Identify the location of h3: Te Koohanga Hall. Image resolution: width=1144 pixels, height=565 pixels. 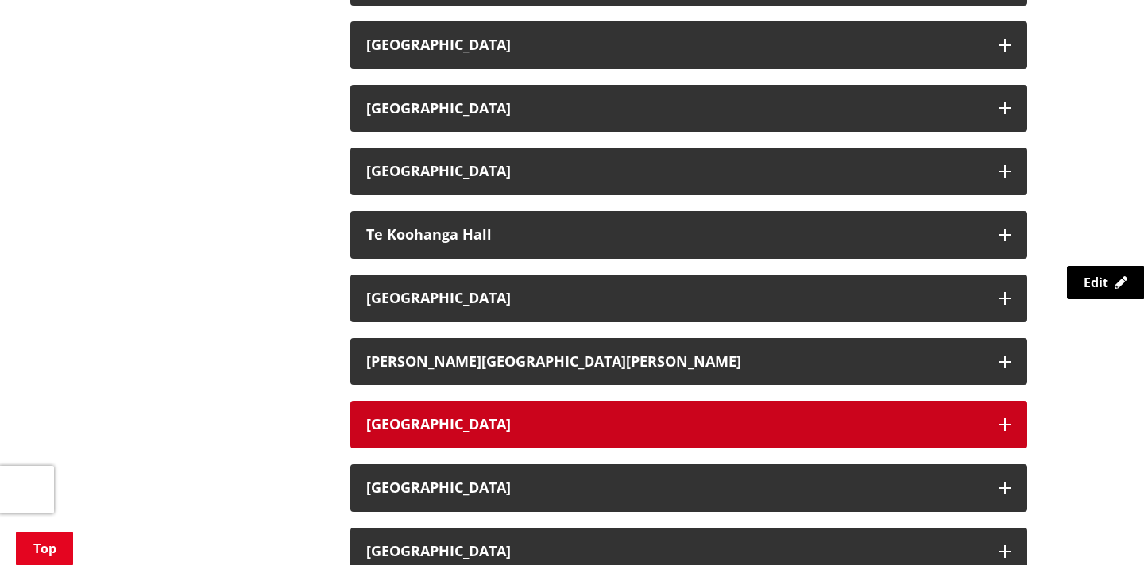
(674, 235).